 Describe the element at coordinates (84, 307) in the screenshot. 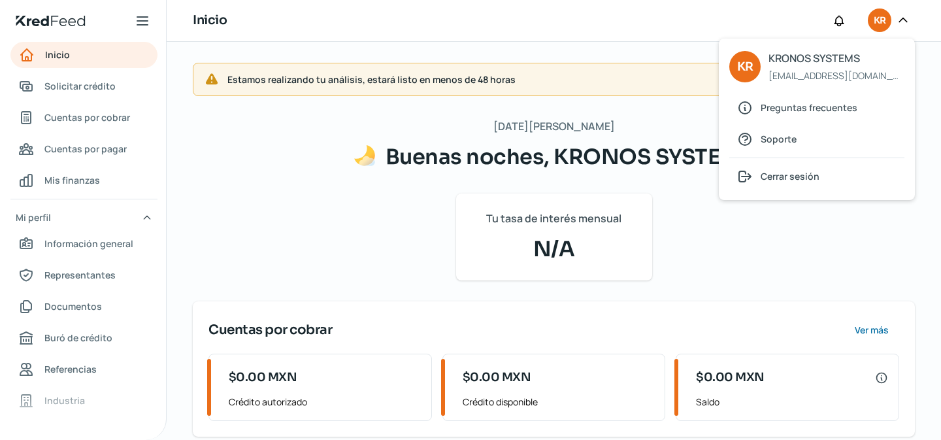

I see `a: Documentos` at that location.